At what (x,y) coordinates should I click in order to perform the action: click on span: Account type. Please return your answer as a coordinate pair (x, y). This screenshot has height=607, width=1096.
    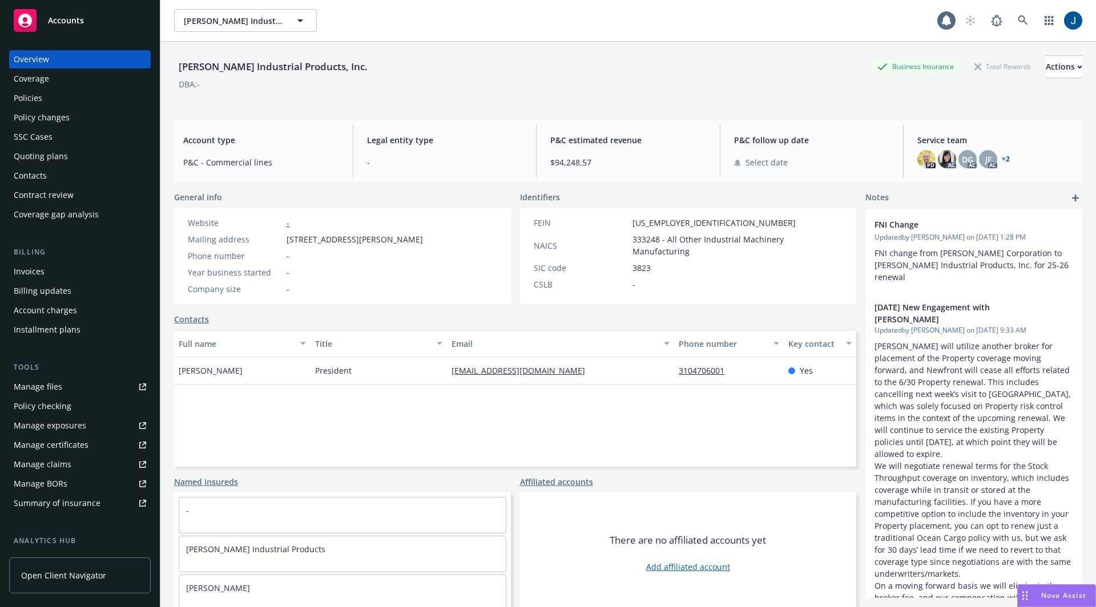
    Looking at the image, I should click on (261, 140).